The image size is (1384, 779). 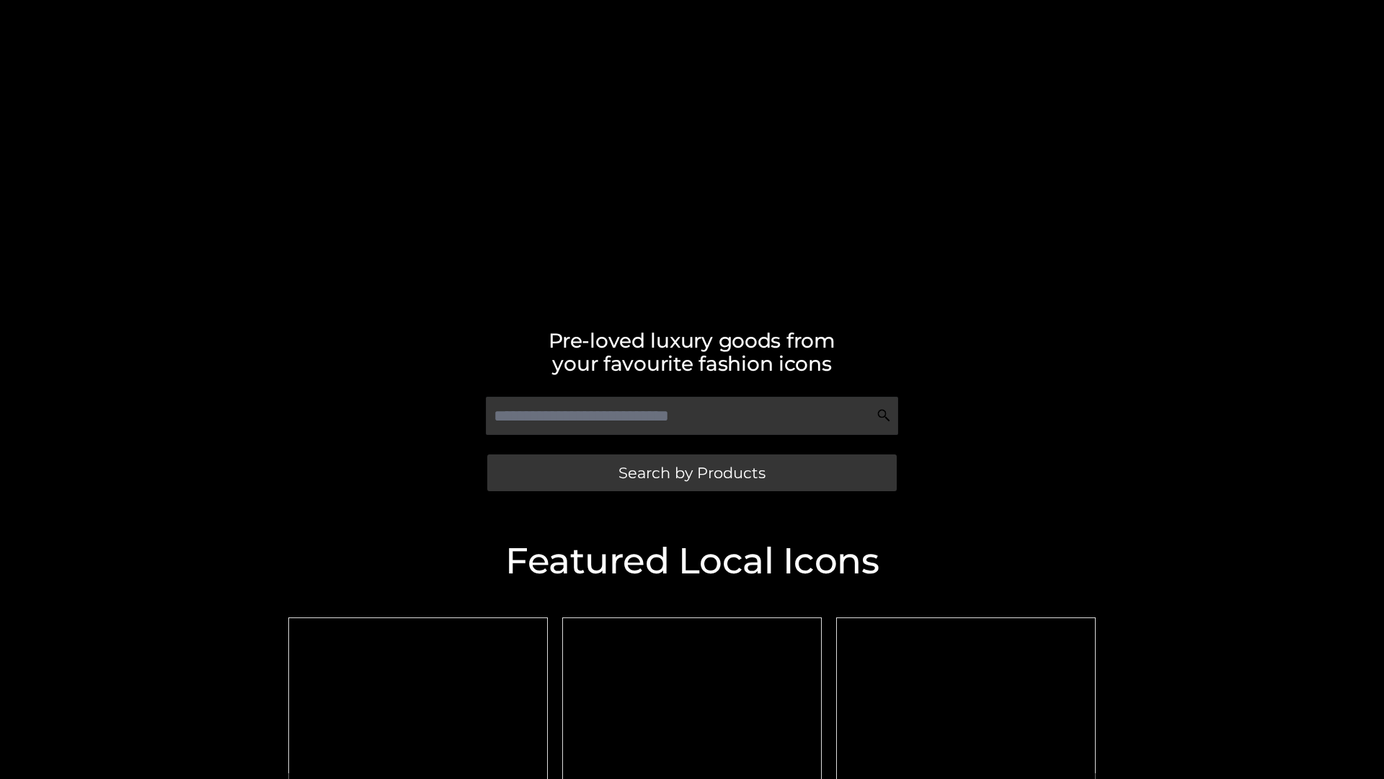 What do you see at coordinates (692, 352) in the screenshot?
I see `h2: Pre-loved luxury goods from your favourite fashion icons` at bounding box center [692, 352].